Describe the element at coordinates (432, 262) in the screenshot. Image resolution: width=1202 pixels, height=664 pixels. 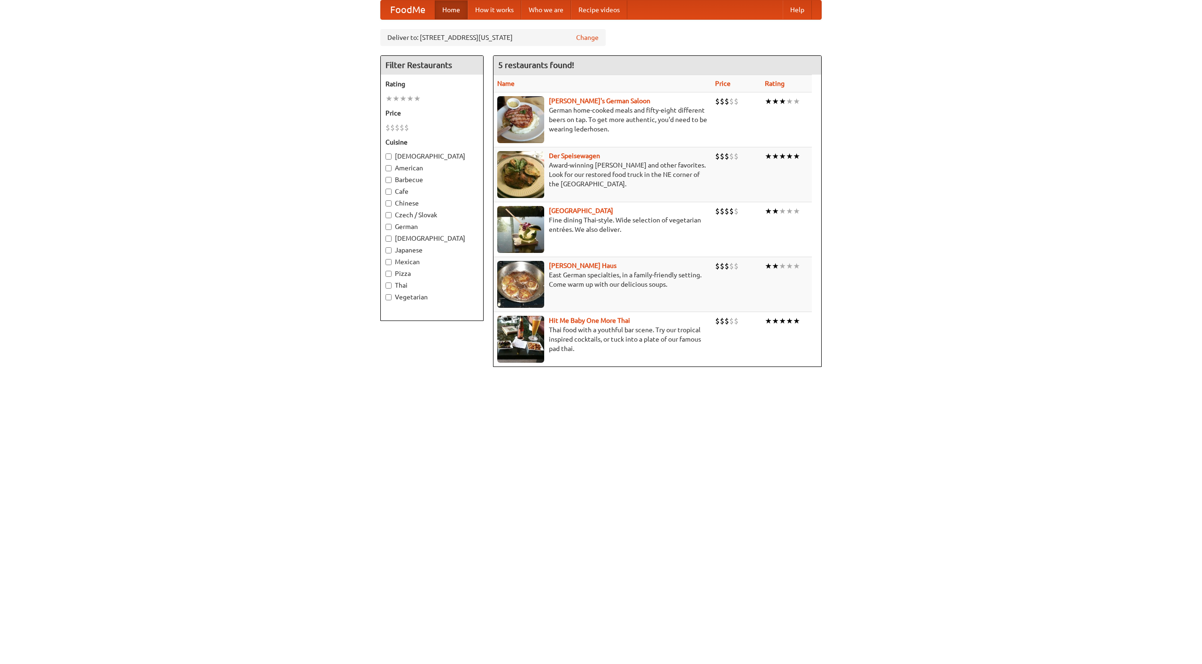
I see `label: Mexican` at that location.